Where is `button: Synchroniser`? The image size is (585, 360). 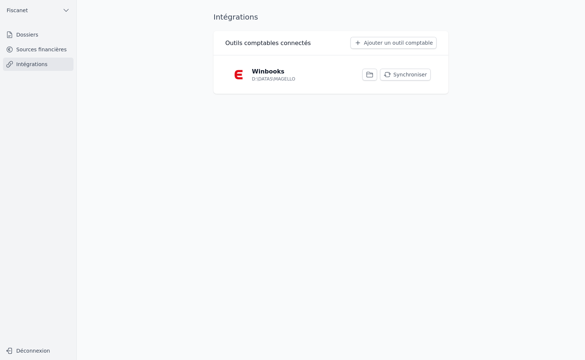
button: Synchroniser is located at coordinates (405, 75).